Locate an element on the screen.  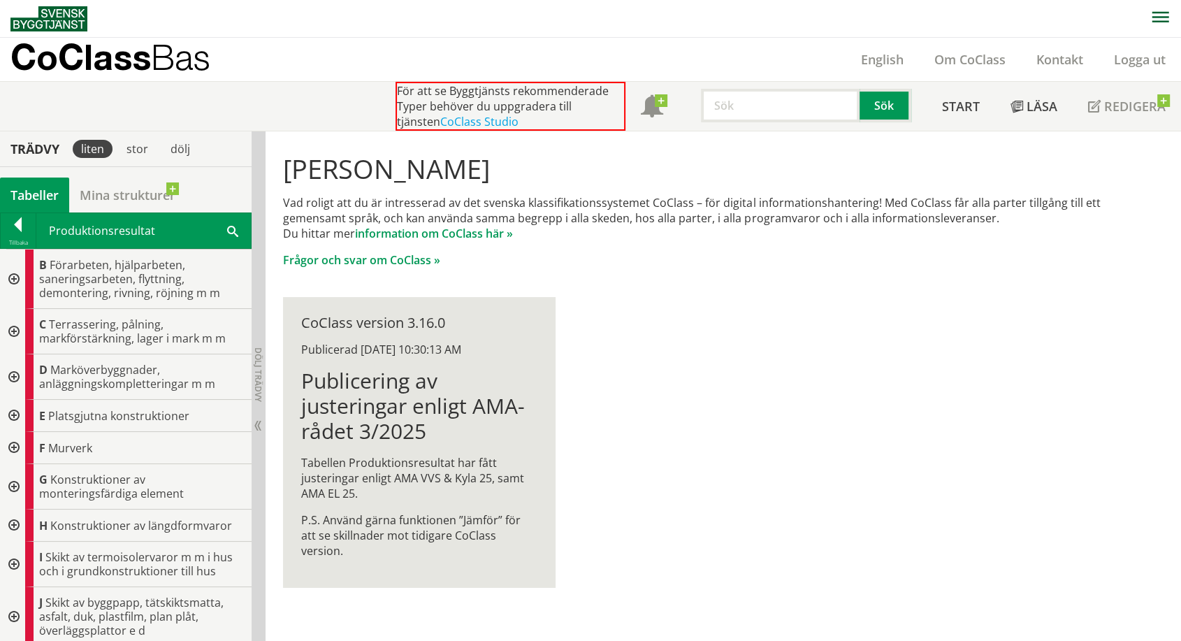
a: Om CoClass is located at coordinates (970, 59).